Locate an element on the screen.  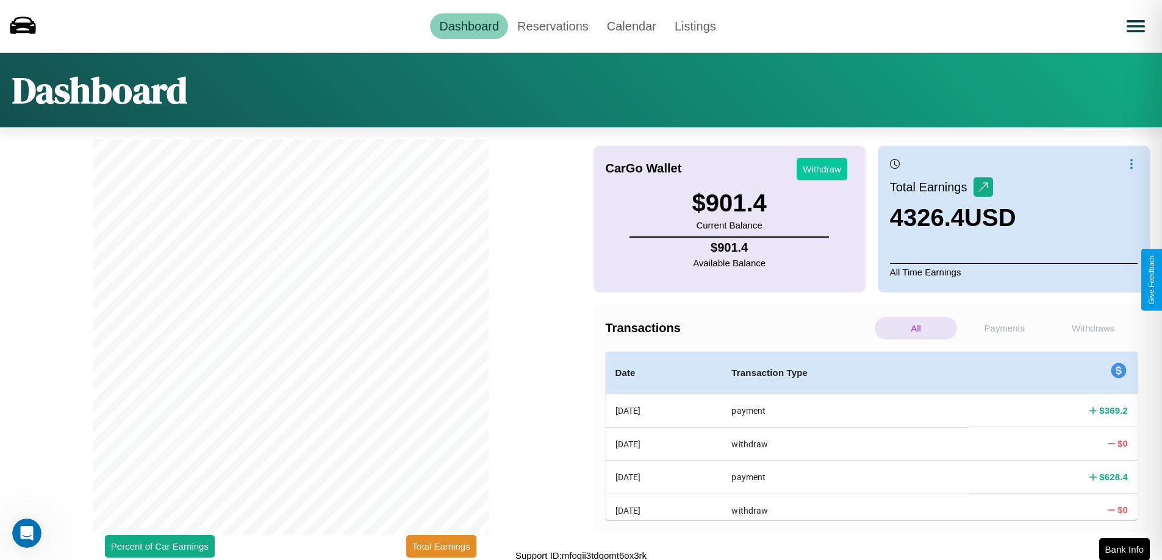
p: Available Balance is located at coordinates (729, 263).